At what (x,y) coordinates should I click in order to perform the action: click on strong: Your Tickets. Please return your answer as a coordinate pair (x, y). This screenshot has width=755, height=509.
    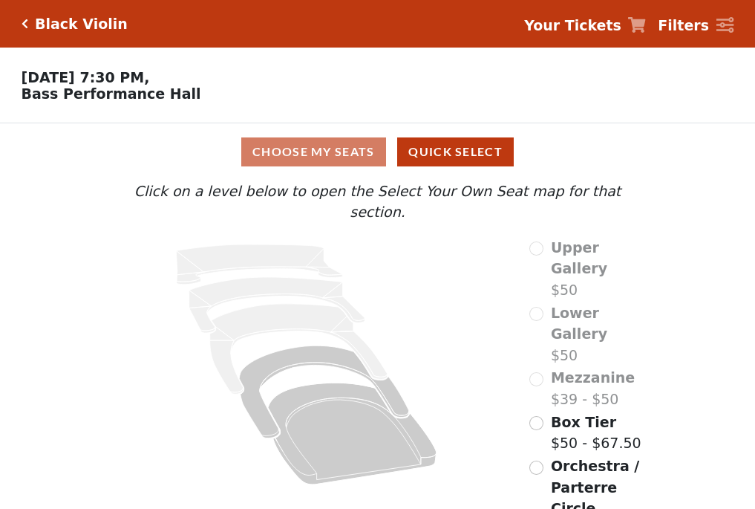
    Looking at the image, I should click on (573, 25).